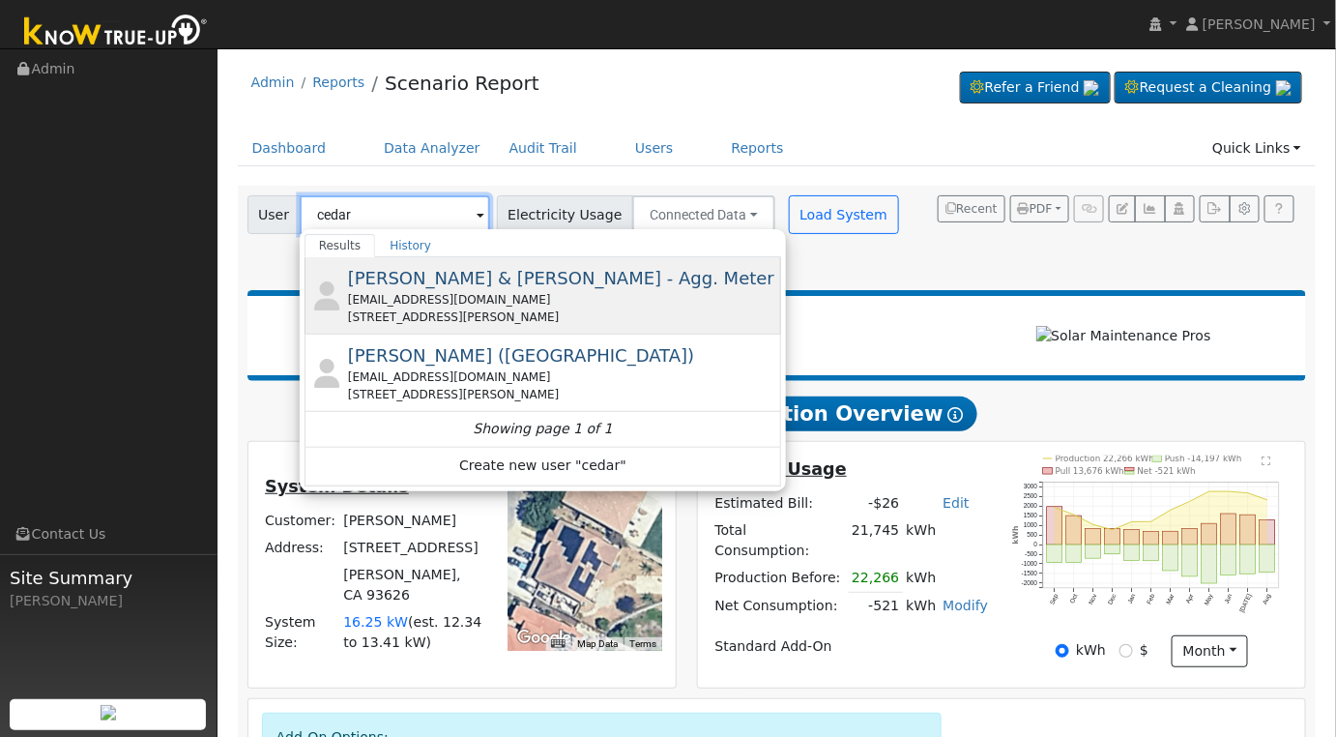 Image resolution: width=1336 pixels, height=737 pixels. Describe the element at coordinates (972, 209) in the screenshot. I see `button: Recent` at that location.